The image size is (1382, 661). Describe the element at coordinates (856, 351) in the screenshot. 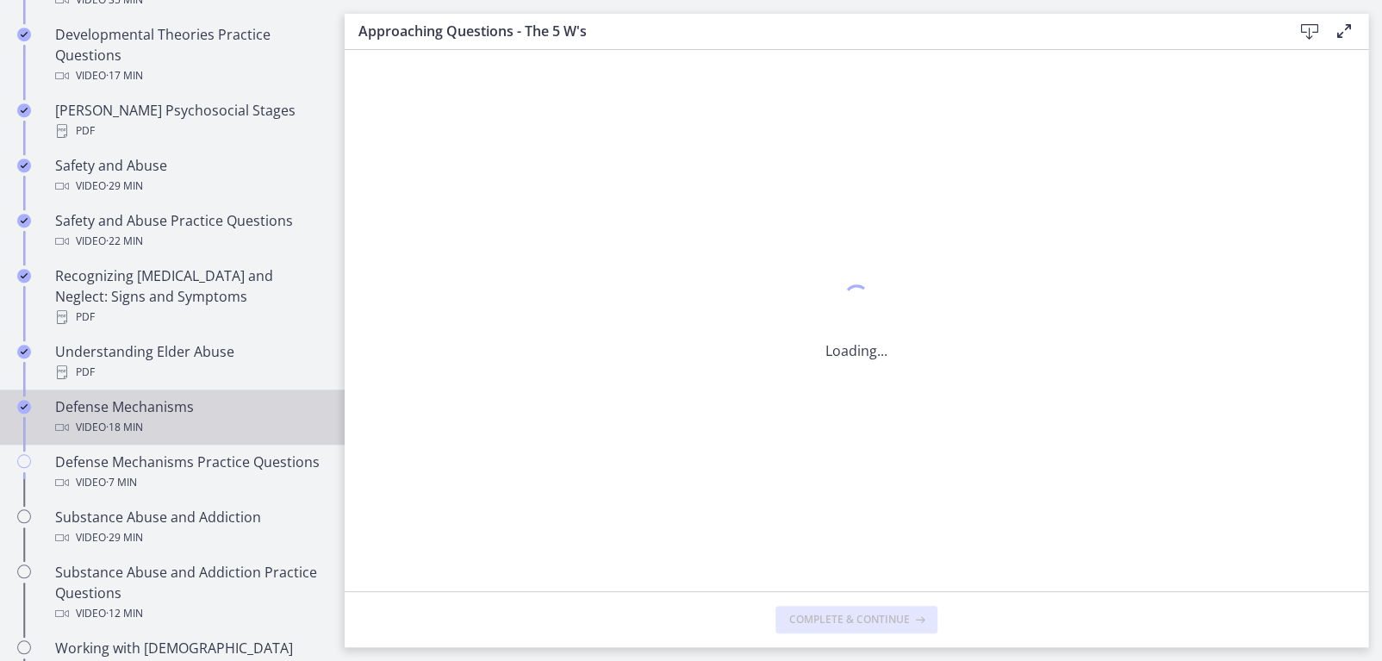

I see `p: Loading...` at that location.